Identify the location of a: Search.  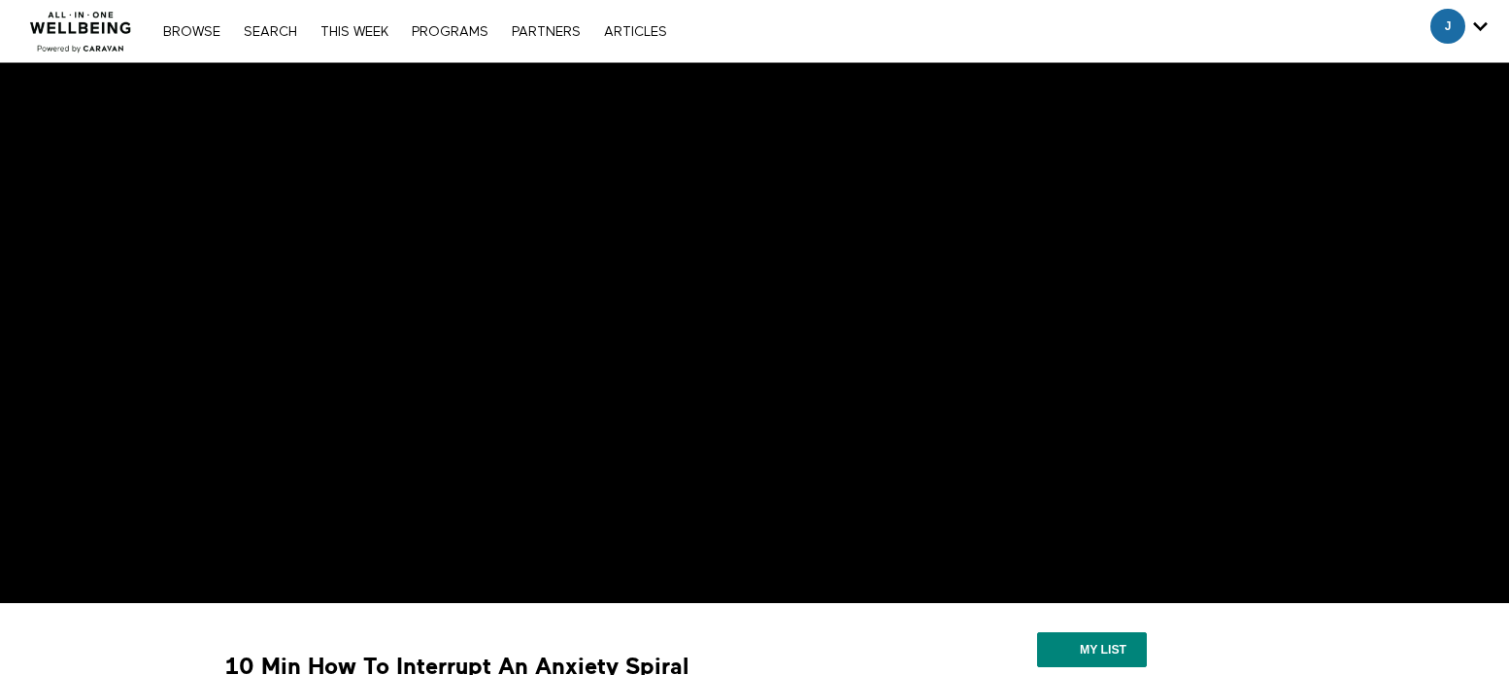
(270, 32).